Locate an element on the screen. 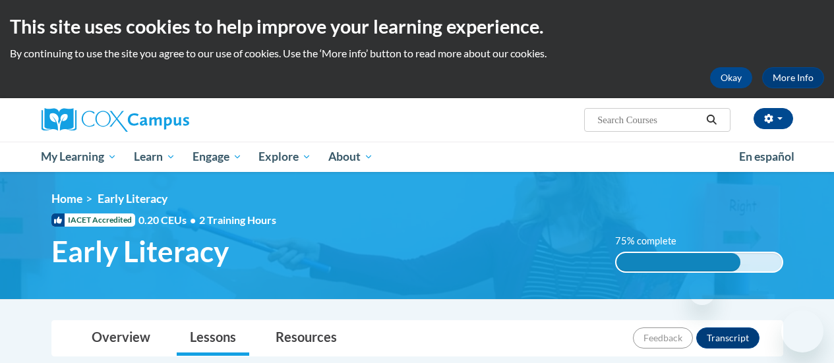 The width and height of the screenshot is (834, 363). a: About is located at coordinates (351, 157).